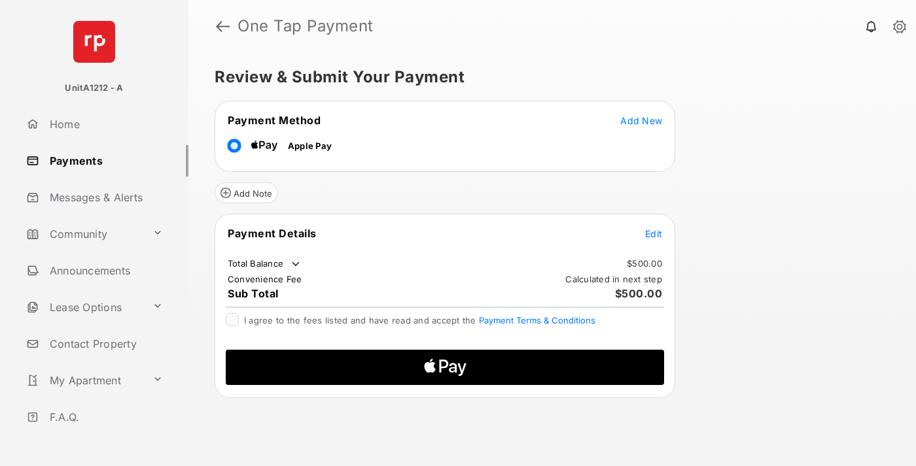 The width and height of the screenshot is (916, 466). What do you see at coordinates (653, 233) in the screenshot?
I see `span: Edit` at bounding box center [653, 233].